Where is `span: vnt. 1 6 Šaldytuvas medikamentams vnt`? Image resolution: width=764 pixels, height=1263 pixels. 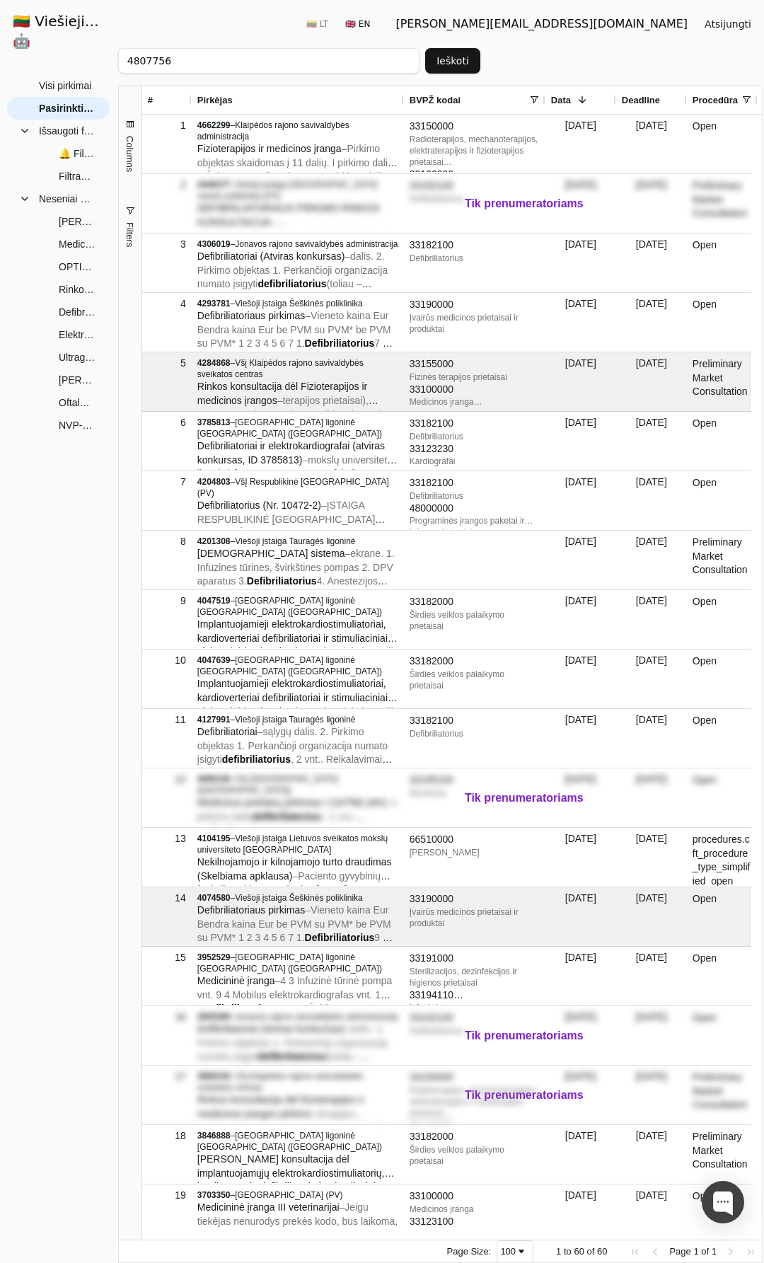
span: vnt. 1 6 Šaldytuvas medikamentams vnt is located at coordinates (277, 1015).